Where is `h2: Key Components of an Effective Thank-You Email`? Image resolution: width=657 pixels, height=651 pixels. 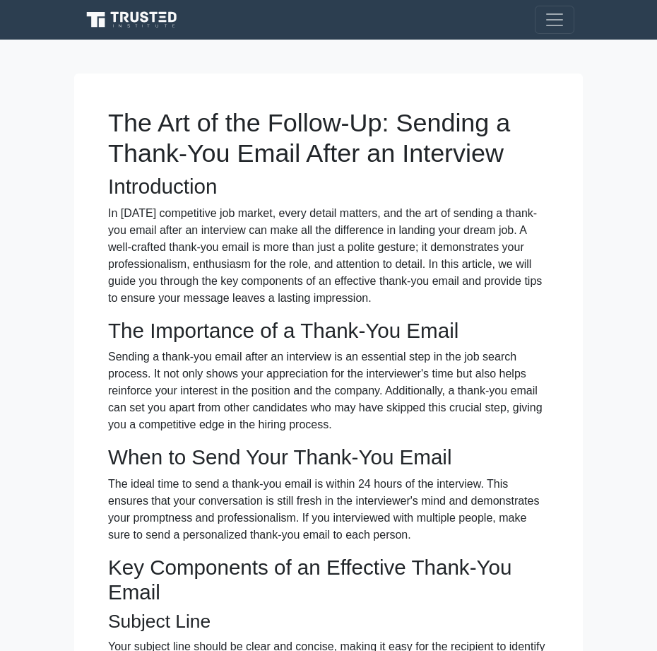
h2: Key Components of an Effective Thank-You Email is located at coordinates (329, 580).